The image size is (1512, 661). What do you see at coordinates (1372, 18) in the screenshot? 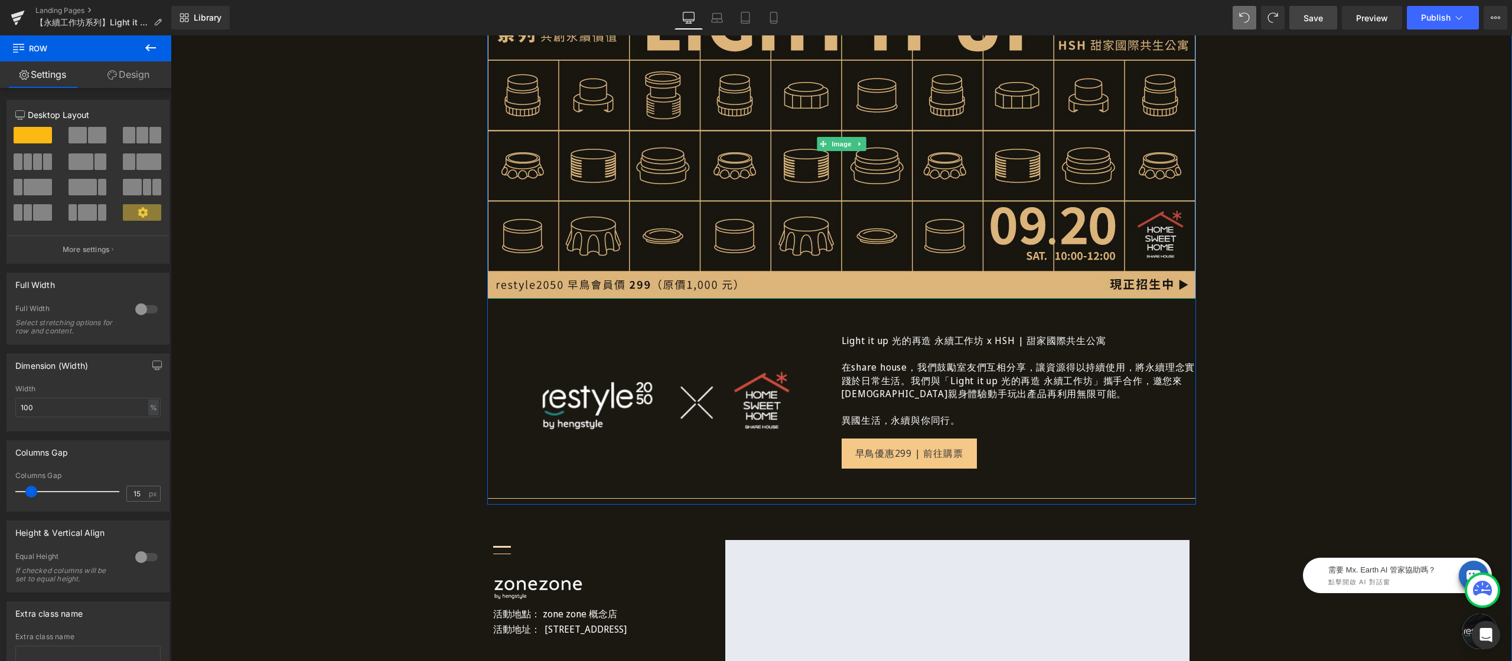
I see `a: Preview` at bounding box center [1372, 18].